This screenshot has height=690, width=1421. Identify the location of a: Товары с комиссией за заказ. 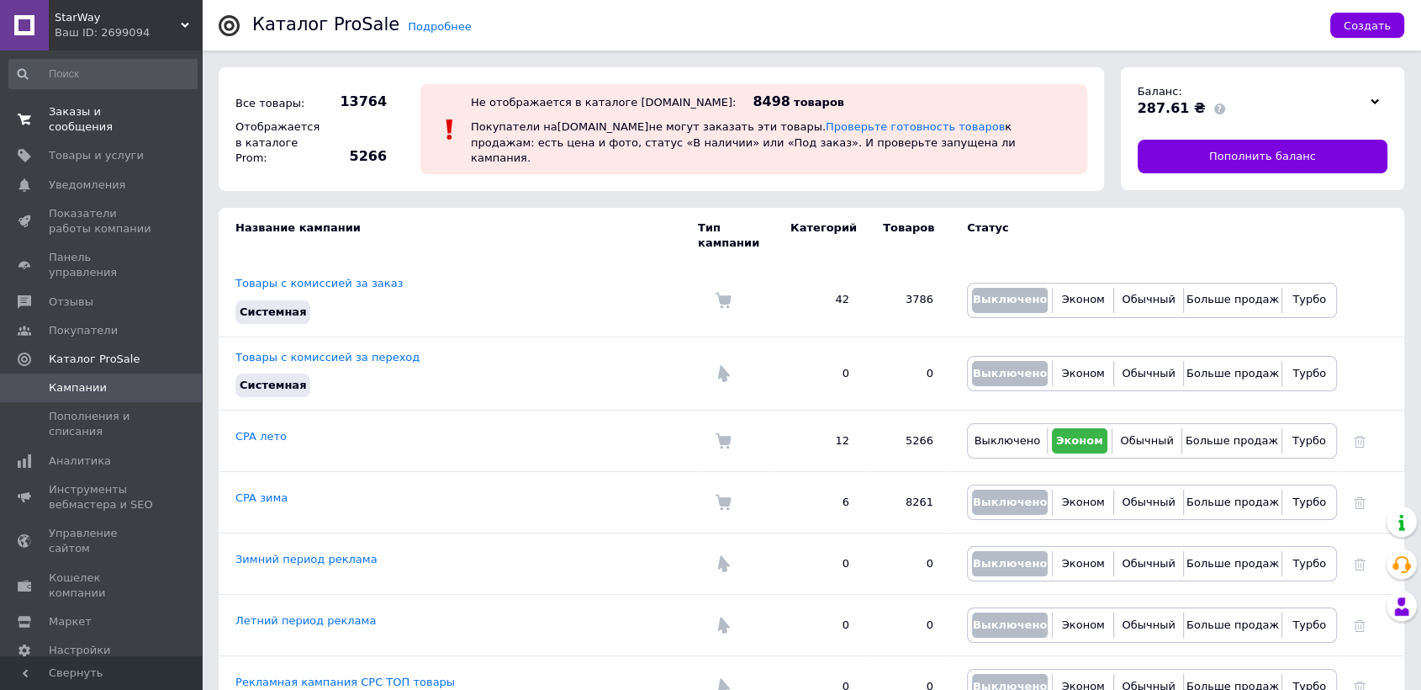
(319, 283).